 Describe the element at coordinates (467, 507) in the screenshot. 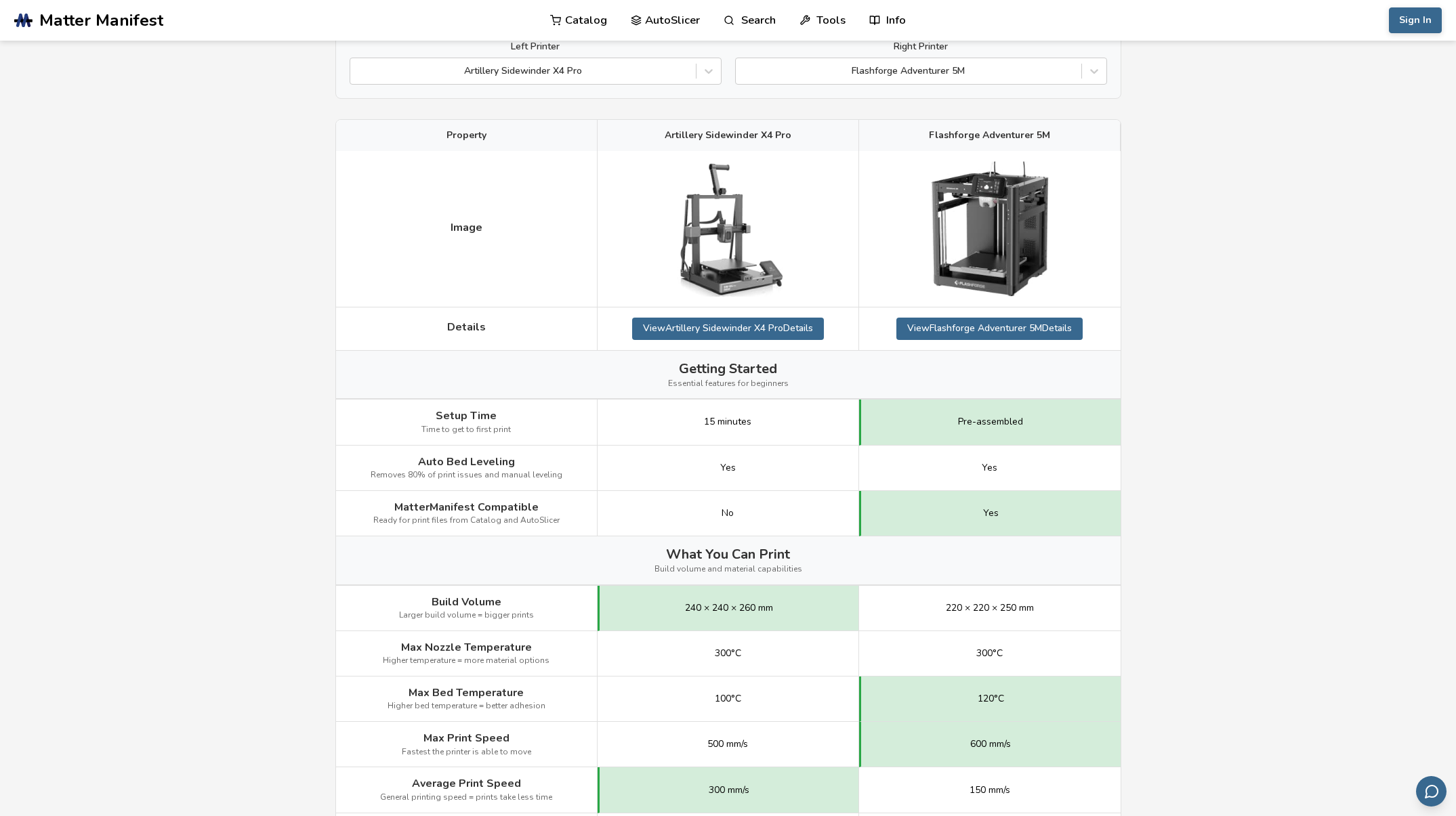

I see `span: MatterManifest Compatible` at that location.